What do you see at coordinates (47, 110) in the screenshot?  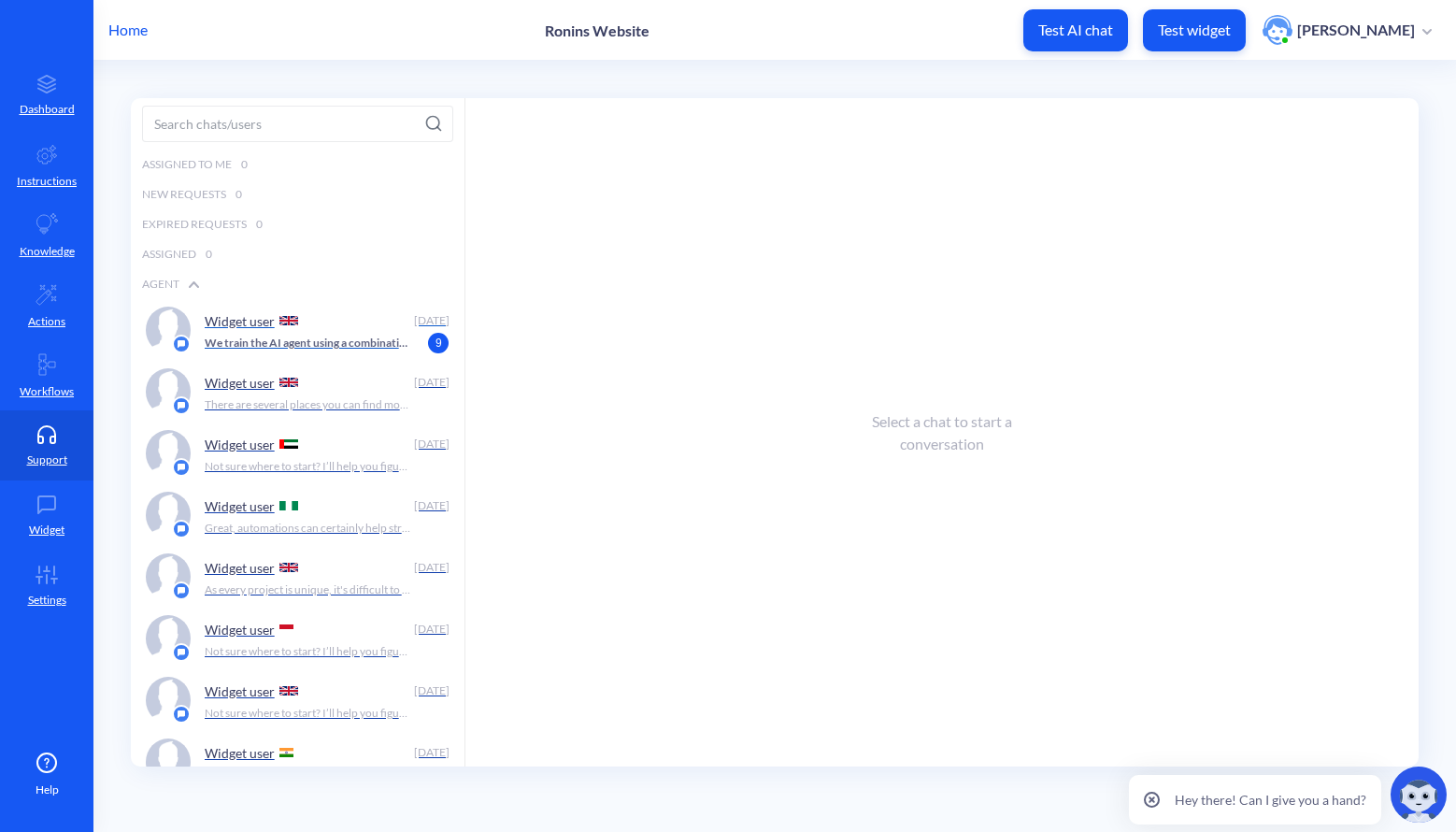 I see `p: Dashboard` at bounding box center [47, 110].